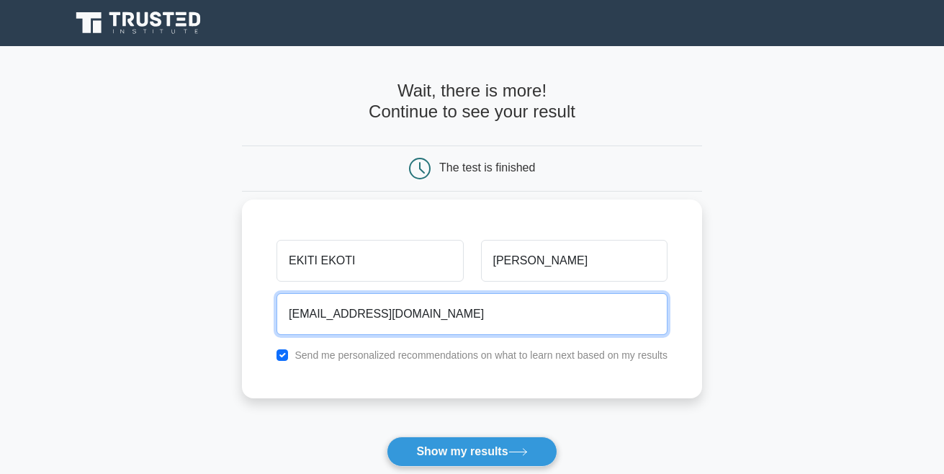 Image resolution: width=944 pixels, height=474 pixels. Describe the element at coordinates (369, 261) in the screenshot. I see `input: First name` at that location.